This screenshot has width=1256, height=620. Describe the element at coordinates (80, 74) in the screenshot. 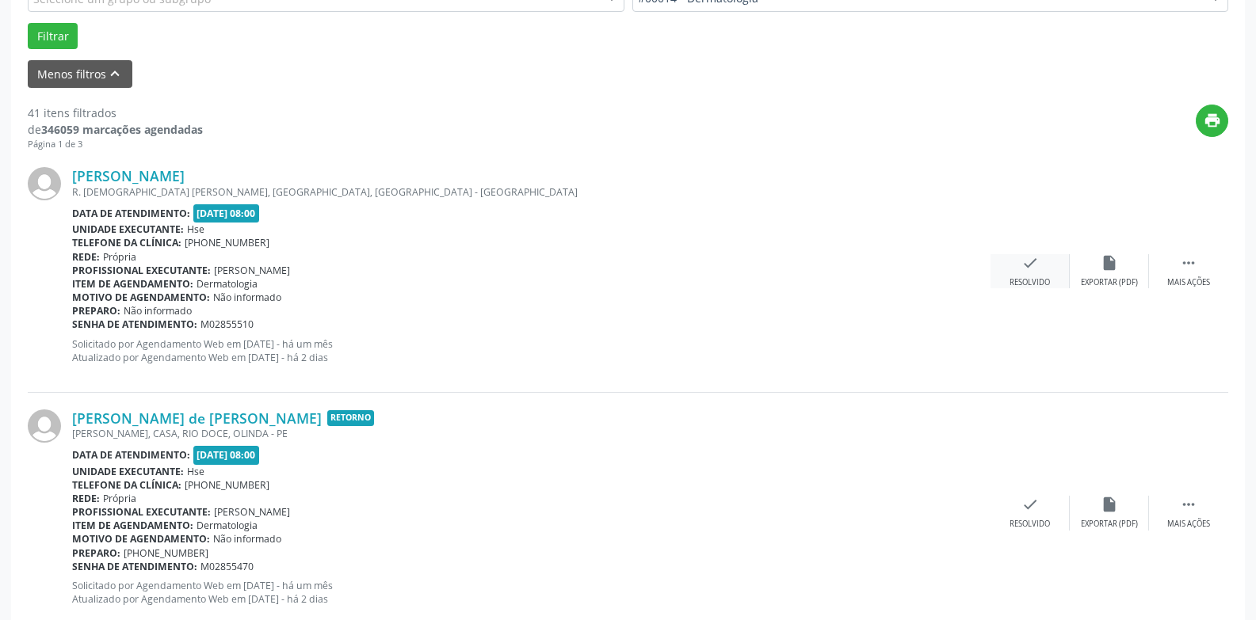

I see `button: Menos filtroskeyboard_arrow_up` at that location.